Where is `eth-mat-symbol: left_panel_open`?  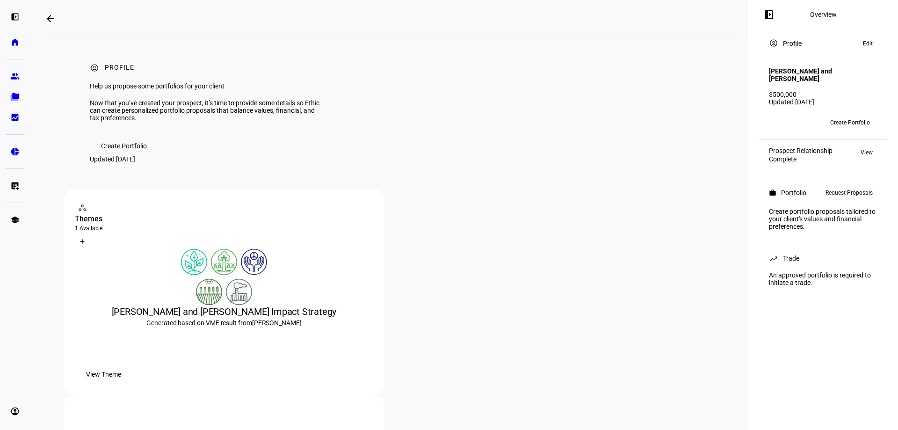 eth-mat-symbol: left_panel_open is located at coordinates (15, 17).